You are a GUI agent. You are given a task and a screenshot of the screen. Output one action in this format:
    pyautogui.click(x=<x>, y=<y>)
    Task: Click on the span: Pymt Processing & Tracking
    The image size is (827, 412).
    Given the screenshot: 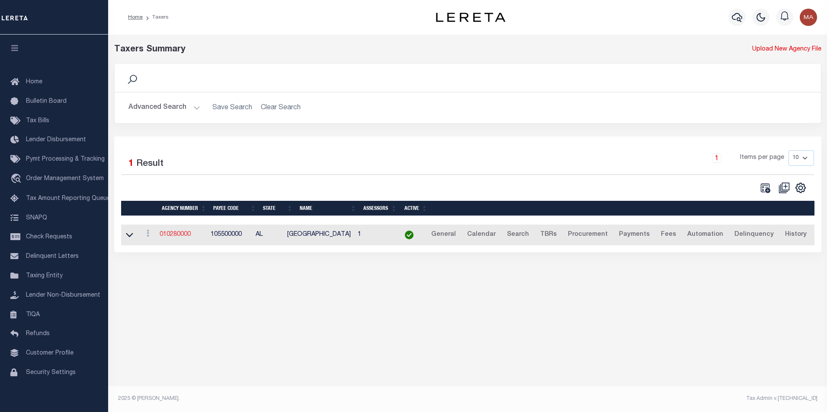 What is the action you would take?
    pyautogui.click(x=65, y=160)
    